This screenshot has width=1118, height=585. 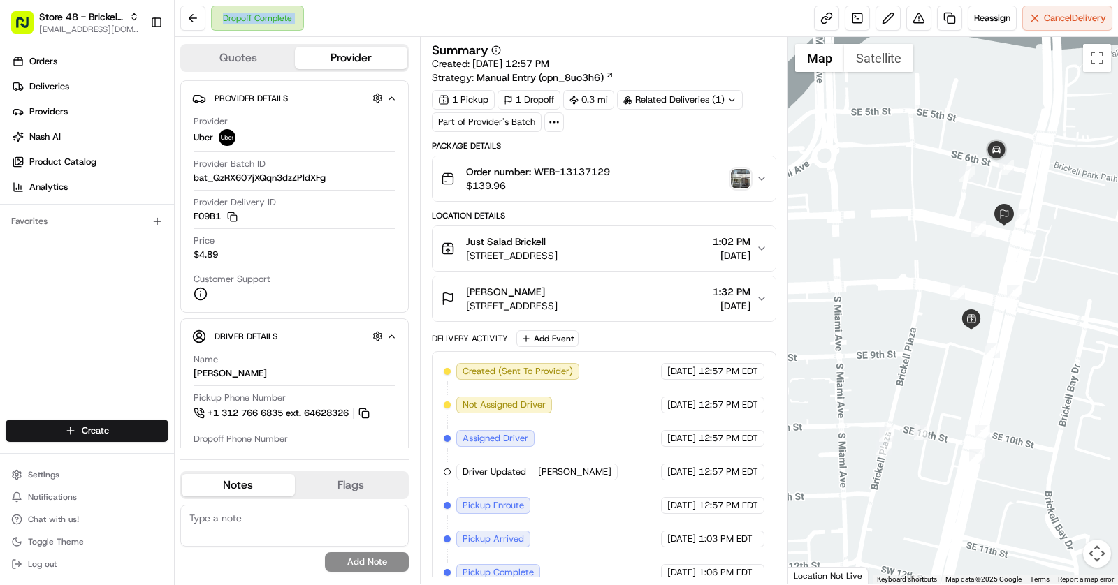 I want to click on span: Manual Entry (opn_8uo3h6), so click(x=540, y=78).